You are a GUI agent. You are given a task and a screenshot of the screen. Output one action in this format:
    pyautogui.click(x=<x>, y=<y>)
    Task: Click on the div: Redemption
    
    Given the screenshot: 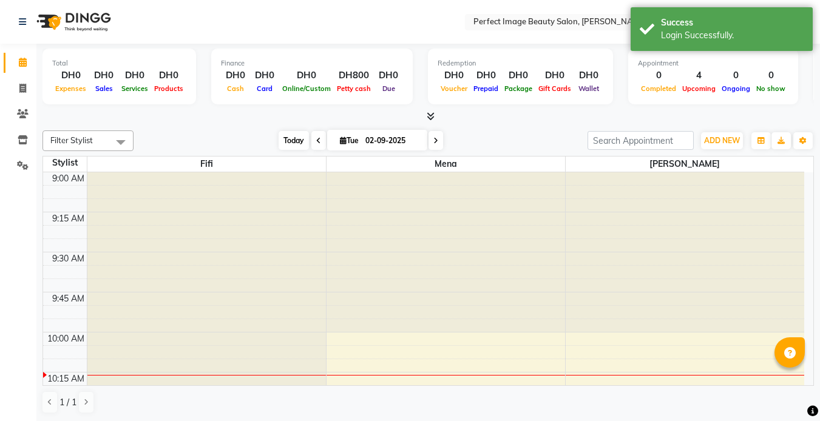 What is the action you would take?
    pyautogui.click(x=520, y=63)
    